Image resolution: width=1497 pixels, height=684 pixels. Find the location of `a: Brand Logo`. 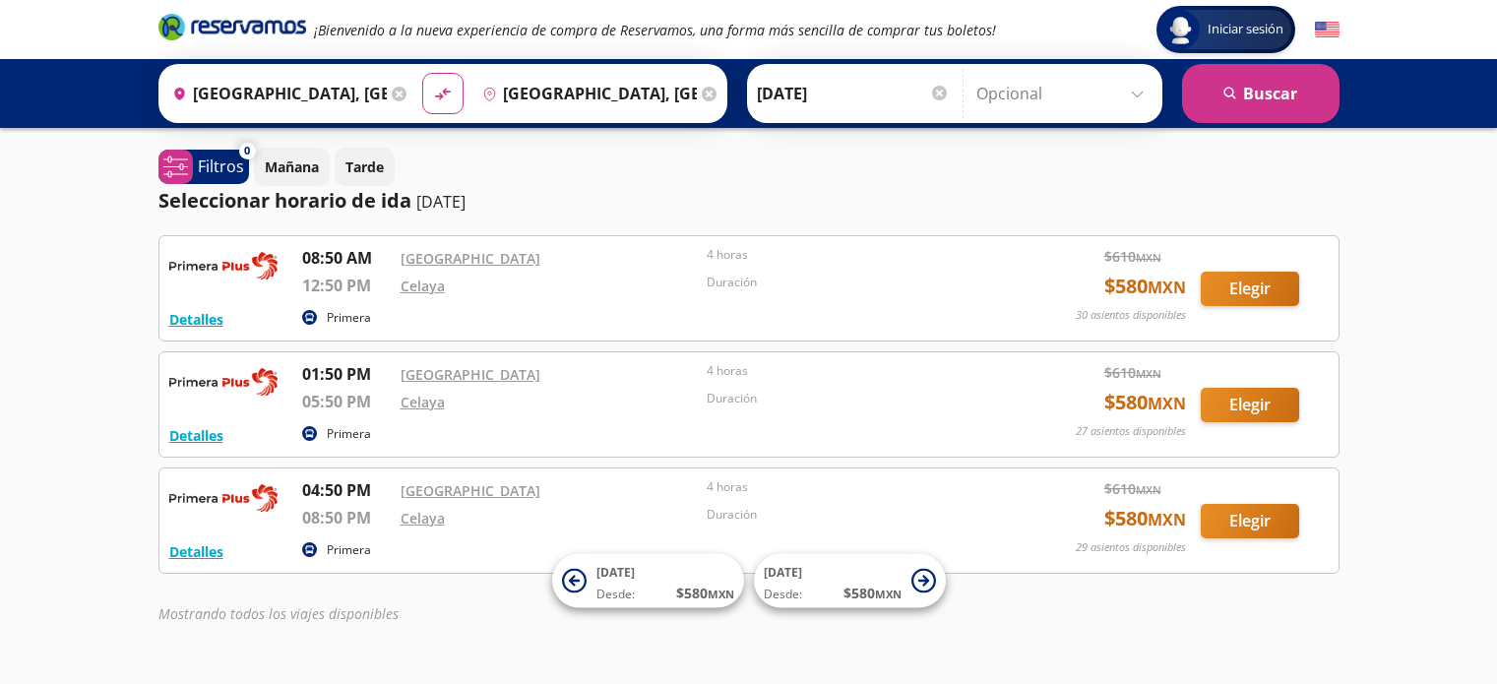

a: Brand Logo is located at coordinates (232, 30).